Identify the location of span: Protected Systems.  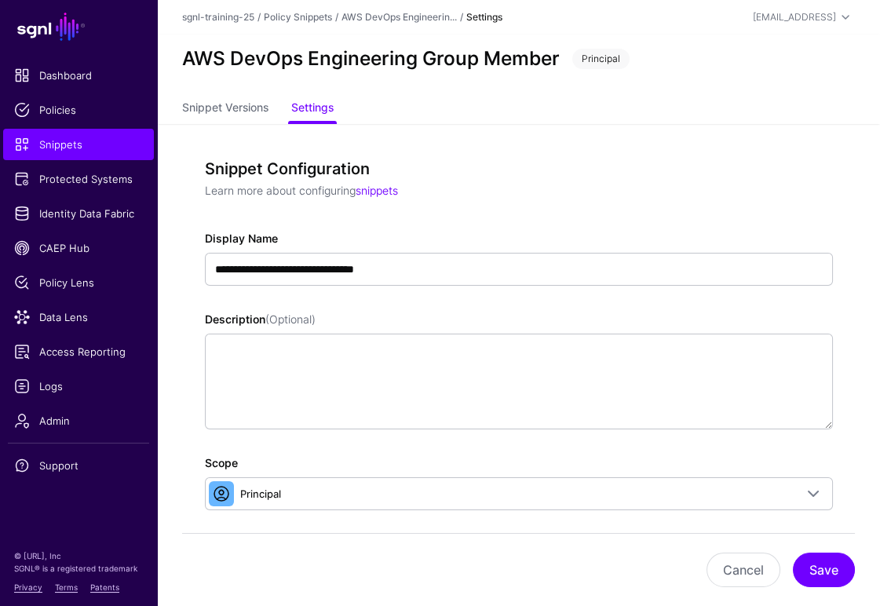
(78, 179).